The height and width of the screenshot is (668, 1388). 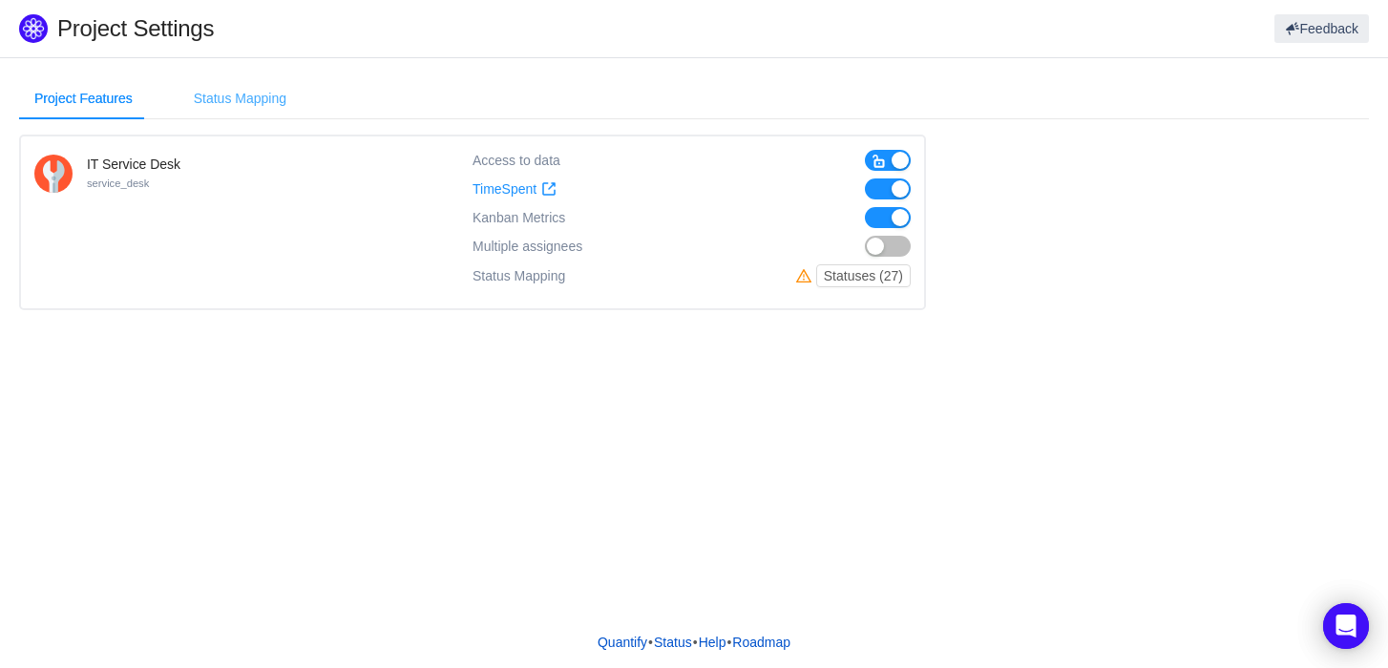 What do you see at coordinates (673, 643) in the screenshot?
I see `a: Status` at bounding box center [673, 643].